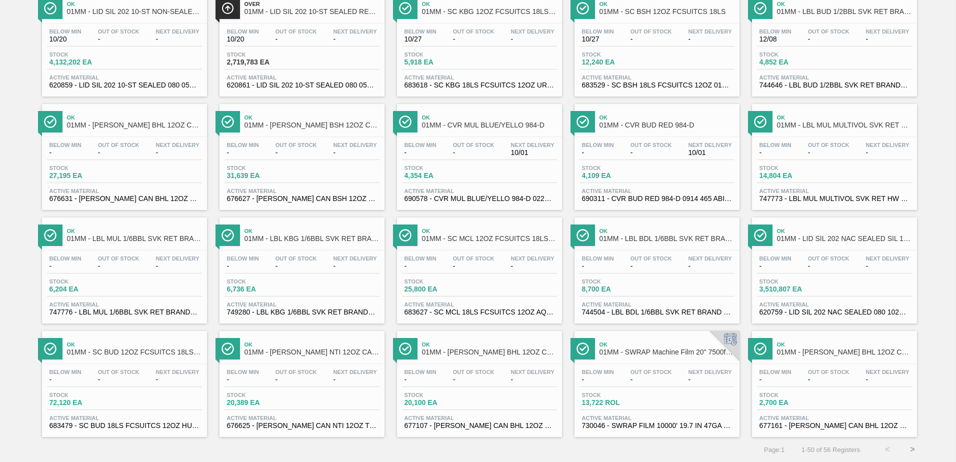 This screenshot has height=462, width=956. Describe the element at coordinates (657, 312) in the screenshot. I see `span: 744504 - LBL BDL 1/6BBL SVK RET BRAND PPS 1215 #4` at that location.